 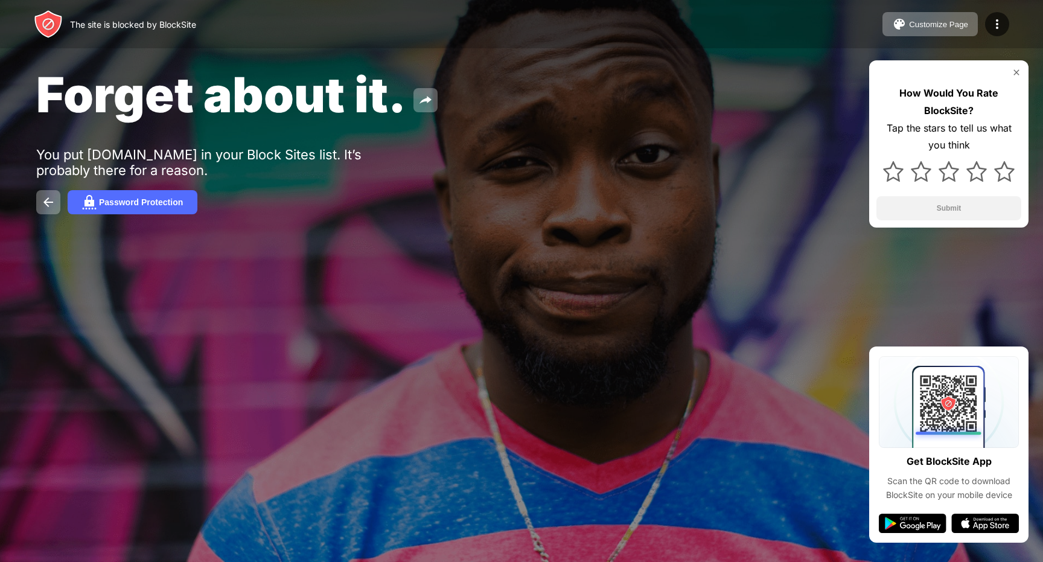 What do you see at coordinates (426, 100) in the screenshot?
I see `img: share.svg` at bounding box center [426, 100].